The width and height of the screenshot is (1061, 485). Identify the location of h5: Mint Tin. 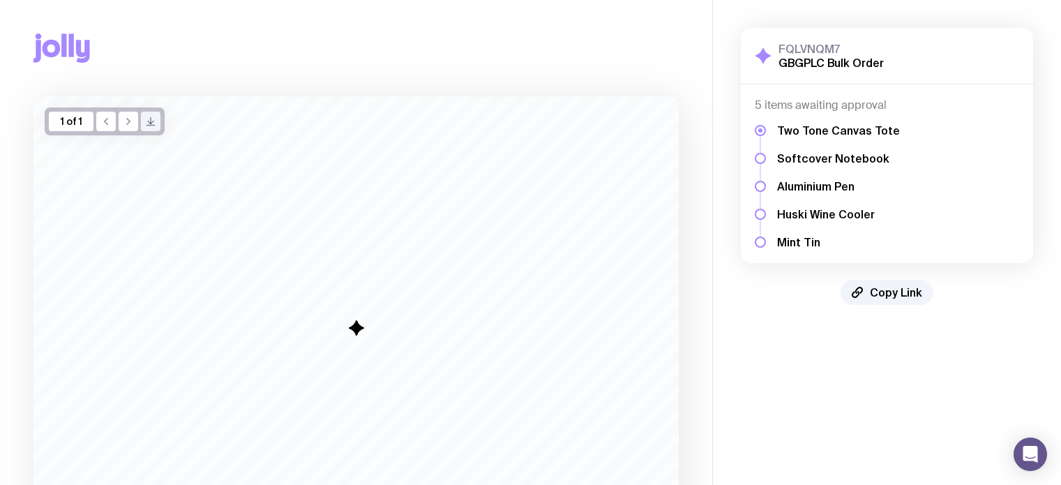
(838, 242).